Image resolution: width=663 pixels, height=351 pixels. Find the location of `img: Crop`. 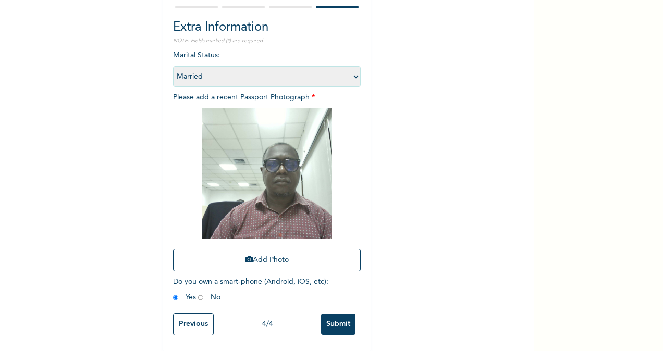

img: Crop is located at coordinates (267, 174).